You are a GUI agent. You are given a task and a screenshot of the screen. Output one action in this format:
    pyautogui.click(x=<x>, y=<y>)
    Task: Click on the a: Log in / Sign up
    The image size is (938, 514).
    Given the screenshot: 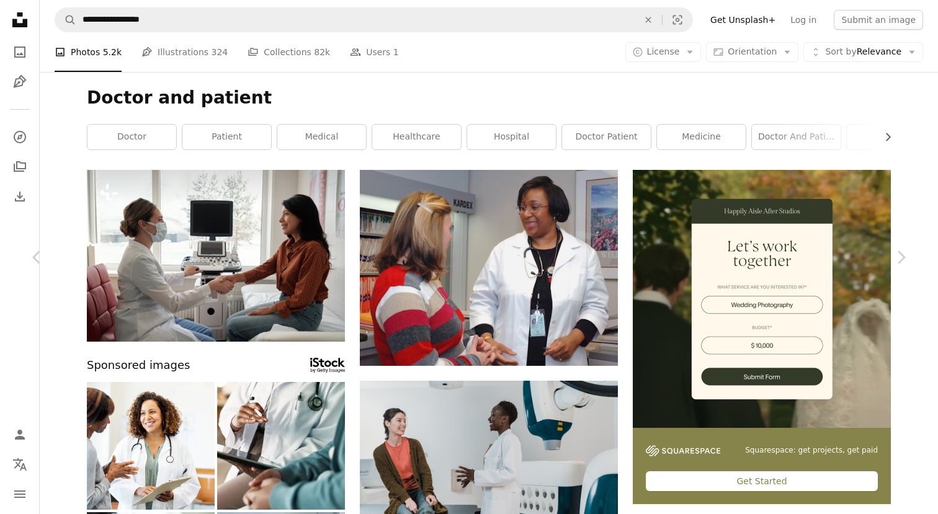 What is the action you would take?
    pyautogui.click(x=20, y=435)
    